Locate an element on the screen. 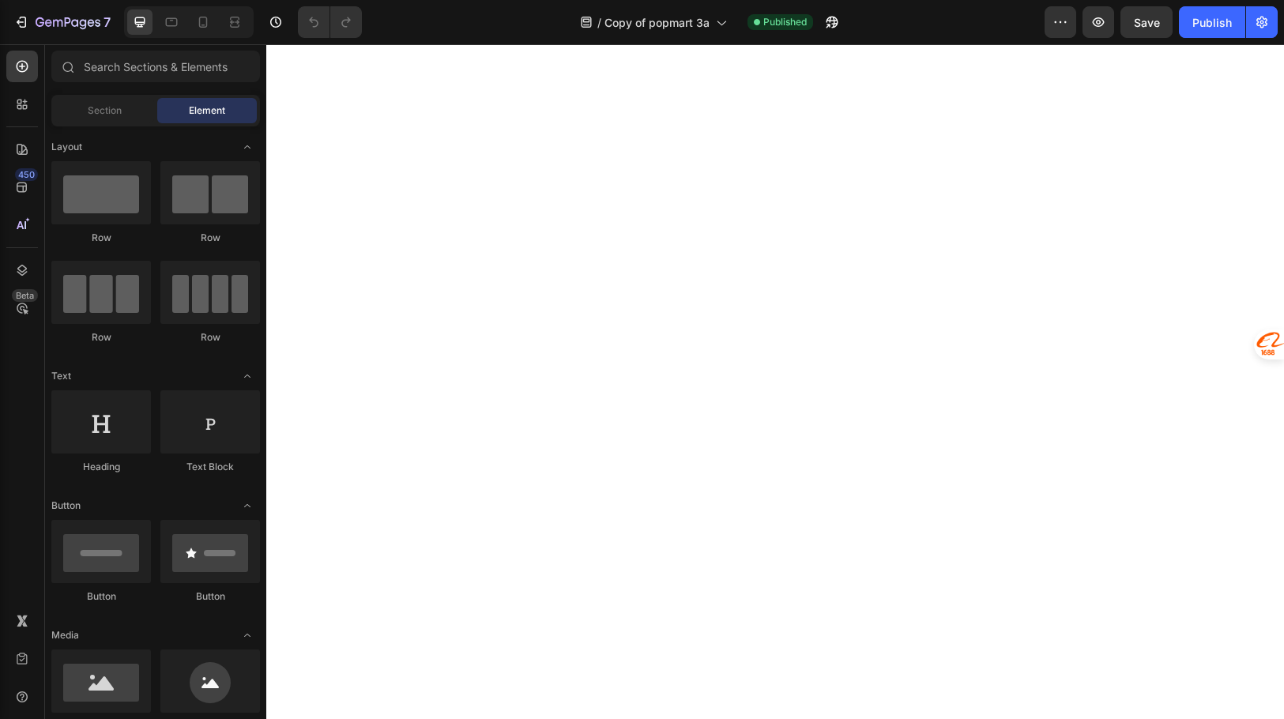 The height and width of the screenshot is (719, 1284). span: Element is located at coordinates (207, 111).